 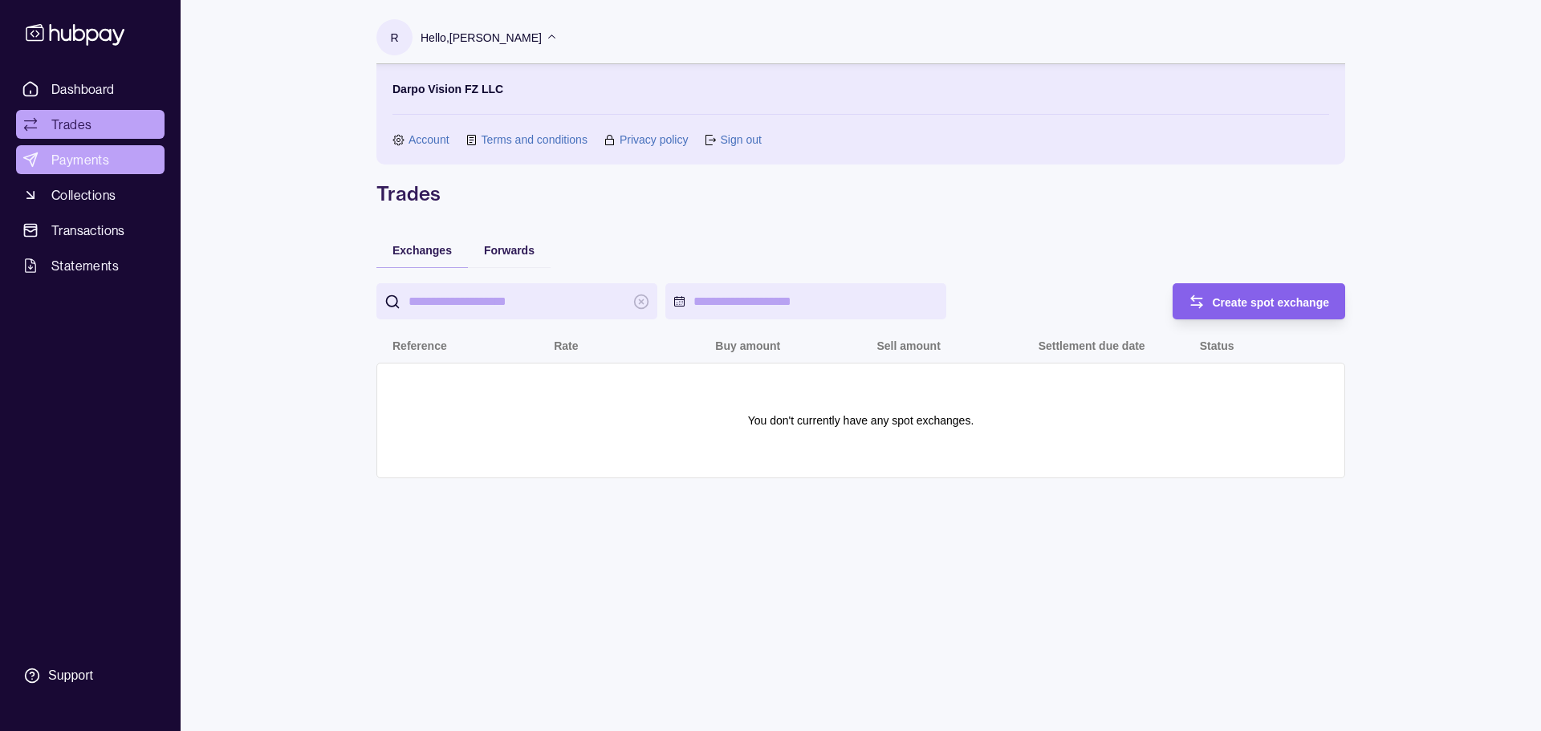 What do you see at coordinates (394, 38) in the screenshot?
I see `p: R` at bounding box center [394, 38].